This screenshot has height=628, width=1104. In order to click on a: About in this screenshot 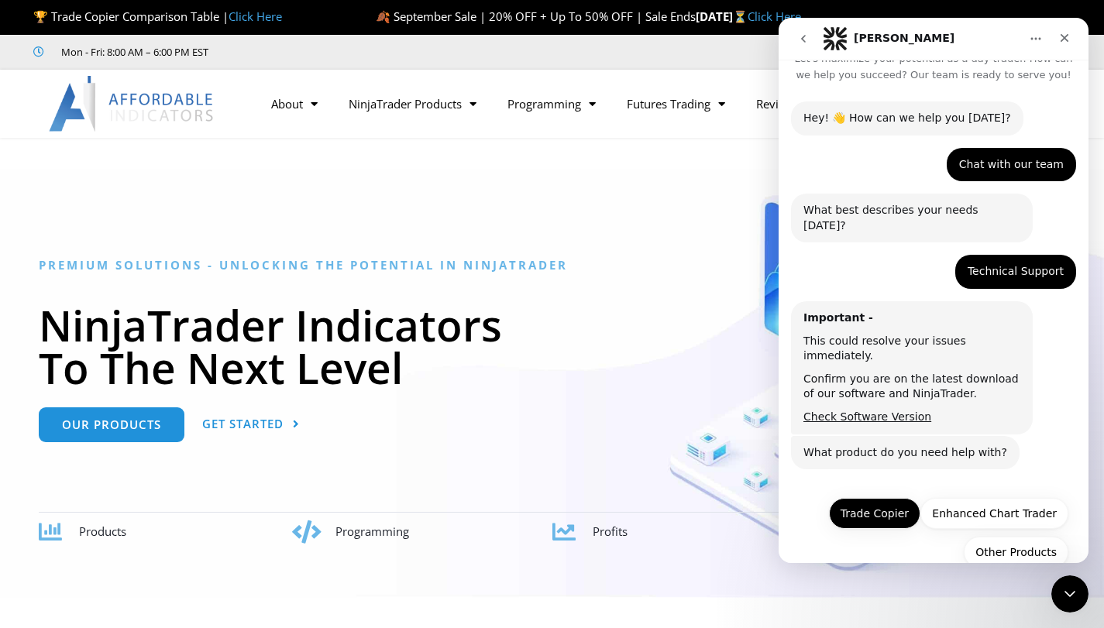, I will do `click(294, 104)`.